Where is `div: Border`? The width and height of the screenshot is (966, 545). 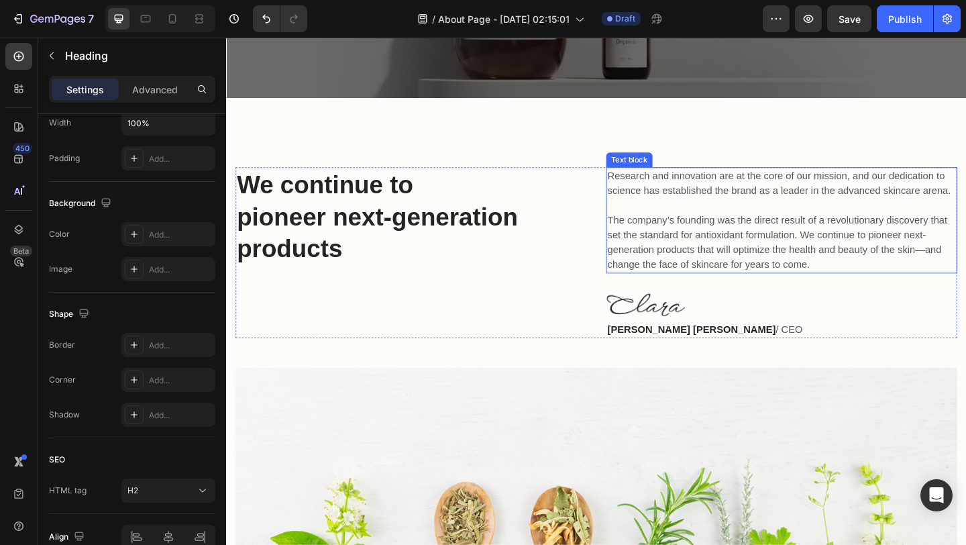
div: Border is located at coordinates (62, 345).